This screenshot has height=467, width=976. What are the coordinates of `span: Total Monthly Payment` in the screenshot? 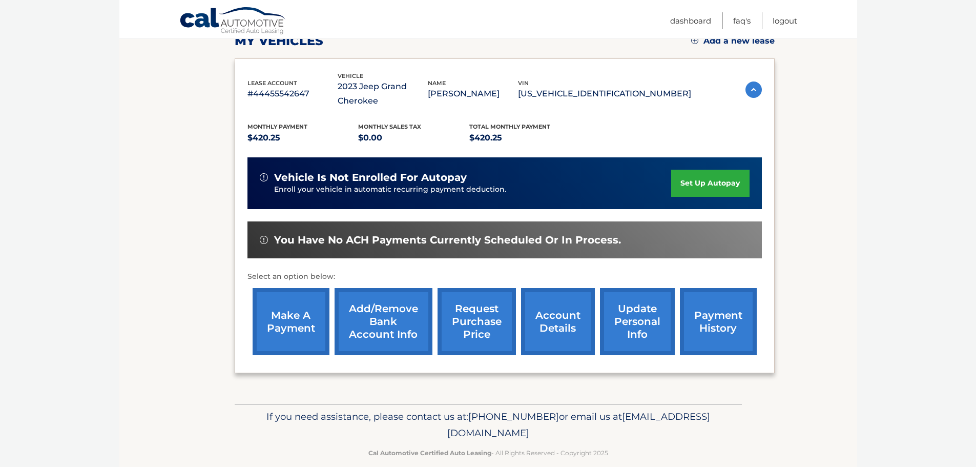 It's located at (510, 127).